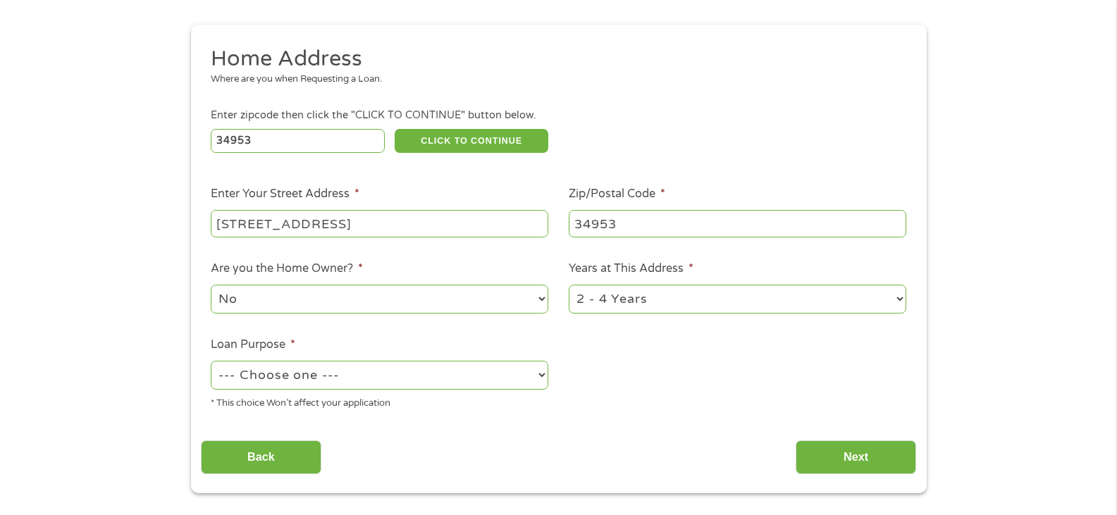 This screenshot has height=515, width=1117. Describe the element at coordinates (379, 223) in the screenshot. I see `input: 1 Main Street` at that location.